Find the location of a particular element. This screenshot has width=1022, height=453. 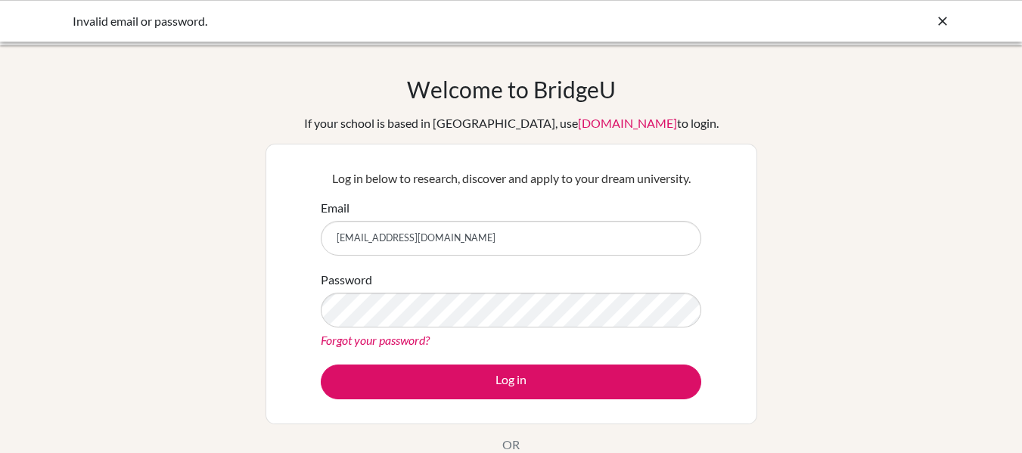

a: Forgot your password? is located at coordinates (375, 340).